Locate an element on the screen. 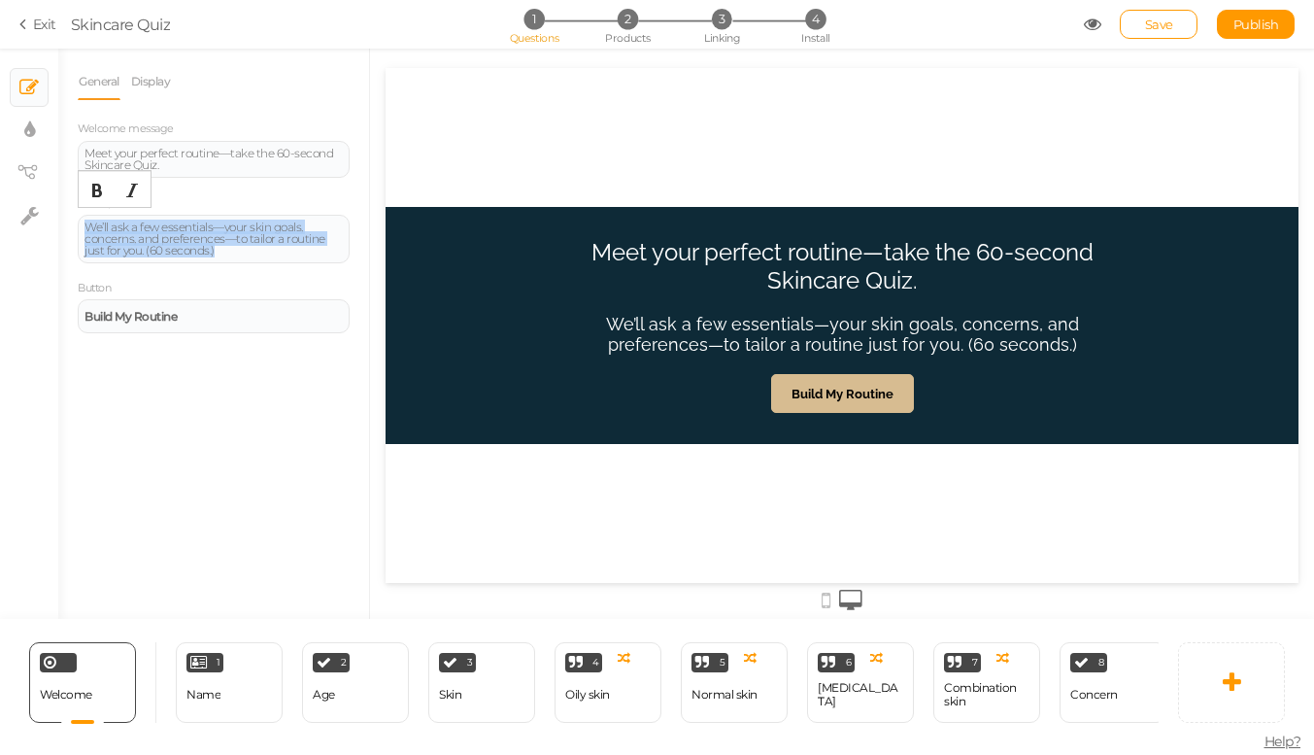 This screenshot has width=1314, height=755. span: Questions is located at coordinates (533, 38).